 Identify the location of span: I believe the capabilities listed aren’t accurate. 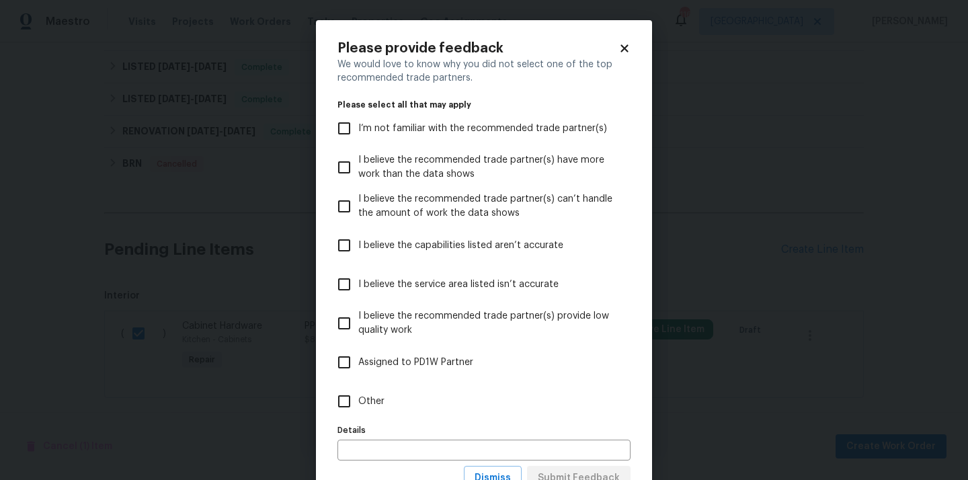
(460, 245).